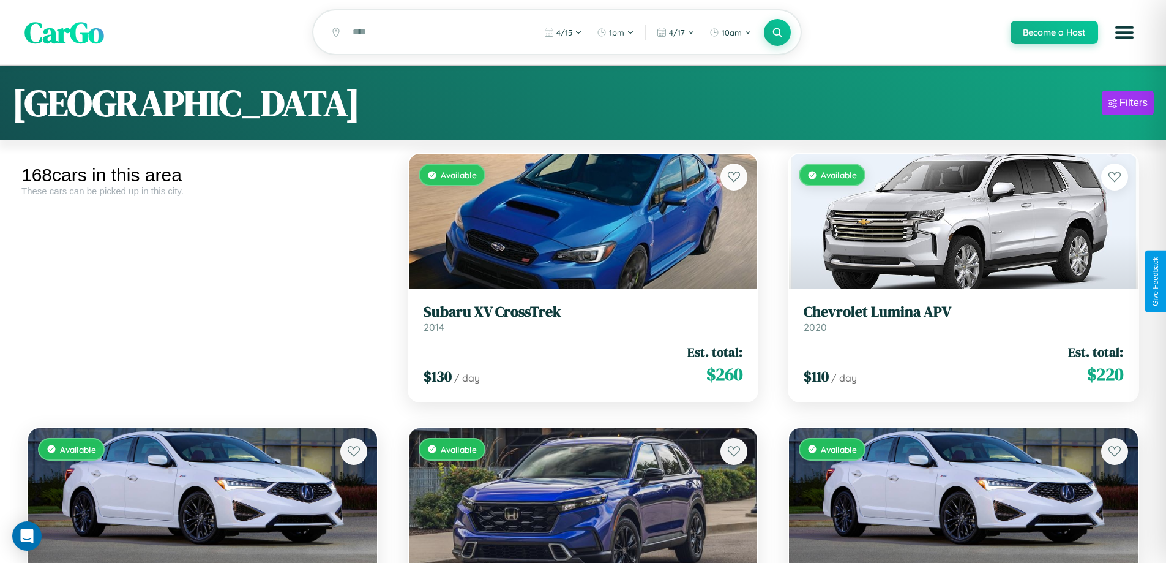 This screenshot has width=1166, height=563. Describe the element at coordinates (1134, 103) in the screenshot. I see `div: Filters` at that location.